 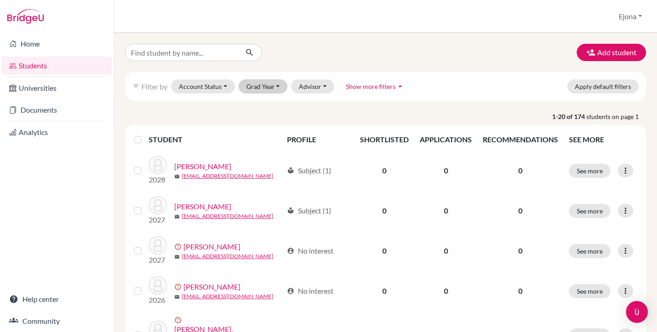 I want to click on a: Help center, so click(x=57, y=299).